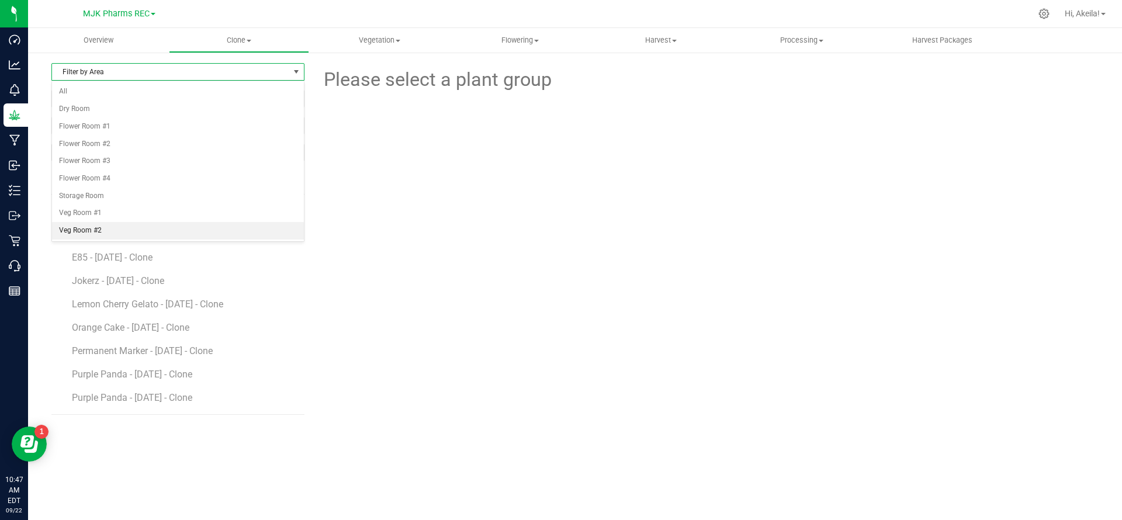  Describe the element at coordinates (296, 72) in the screenshot. I see `span: select` at that location.